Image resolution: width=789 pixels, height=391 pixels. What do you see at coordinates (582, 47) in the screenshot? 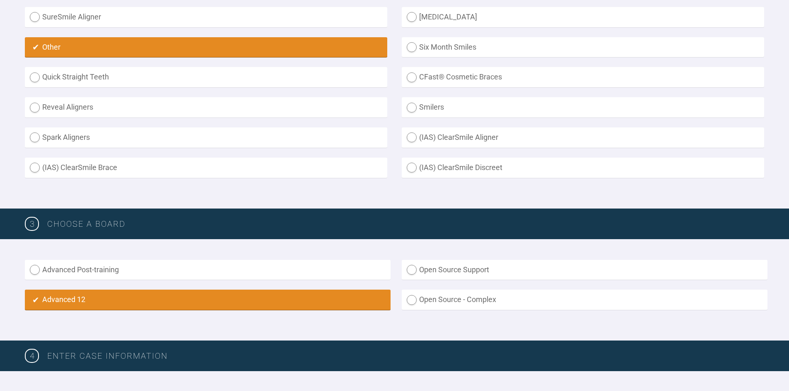
I see `label: Six Month Smiles` at bounding box center [582, 47].